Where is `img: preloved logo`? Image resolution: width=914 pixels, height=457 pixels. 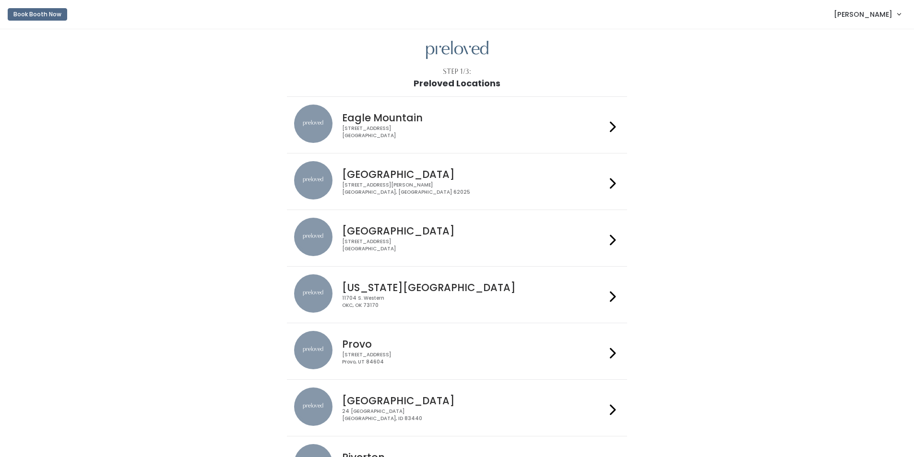
img: preloved logo is located at coordinates (457, 50).